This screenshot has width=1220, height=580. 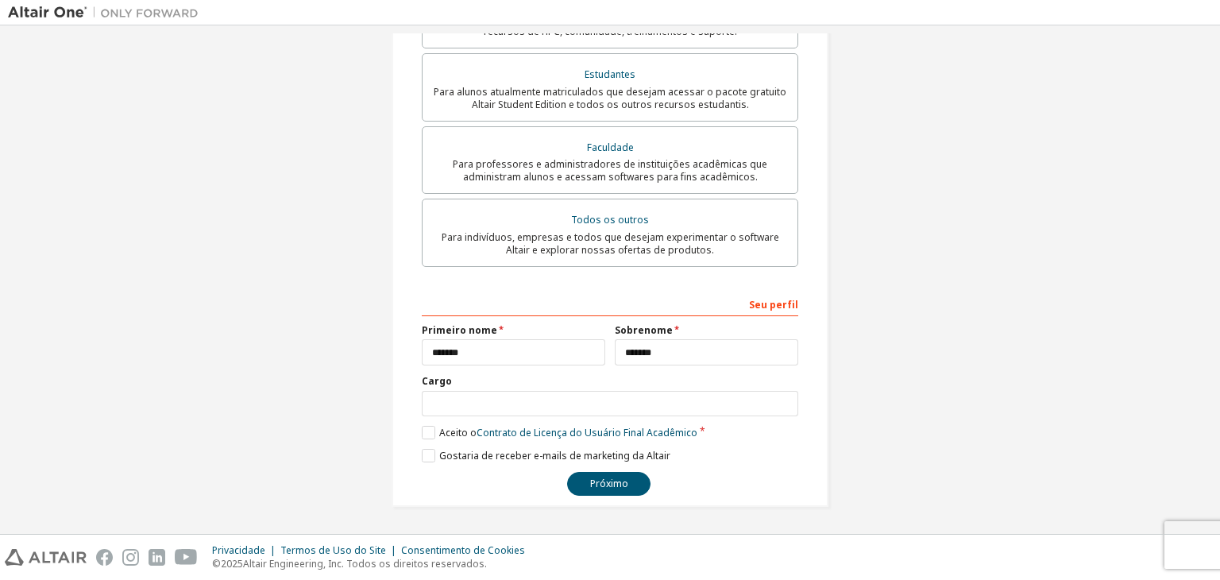 I want to click on font: 2025, so click(x=232, y=563).